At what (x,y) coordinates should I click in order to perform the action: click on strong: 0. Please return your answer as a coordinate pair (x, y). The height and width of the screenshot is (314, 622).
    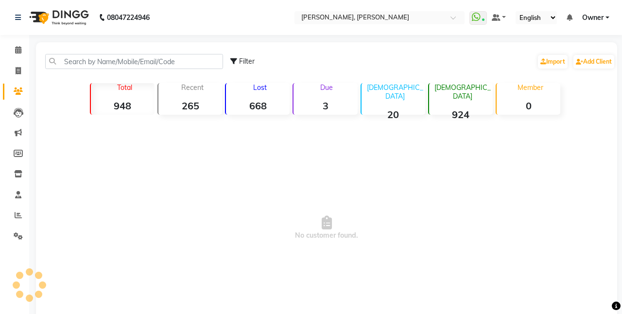
    Looking at the image, I should click on (528, 105).